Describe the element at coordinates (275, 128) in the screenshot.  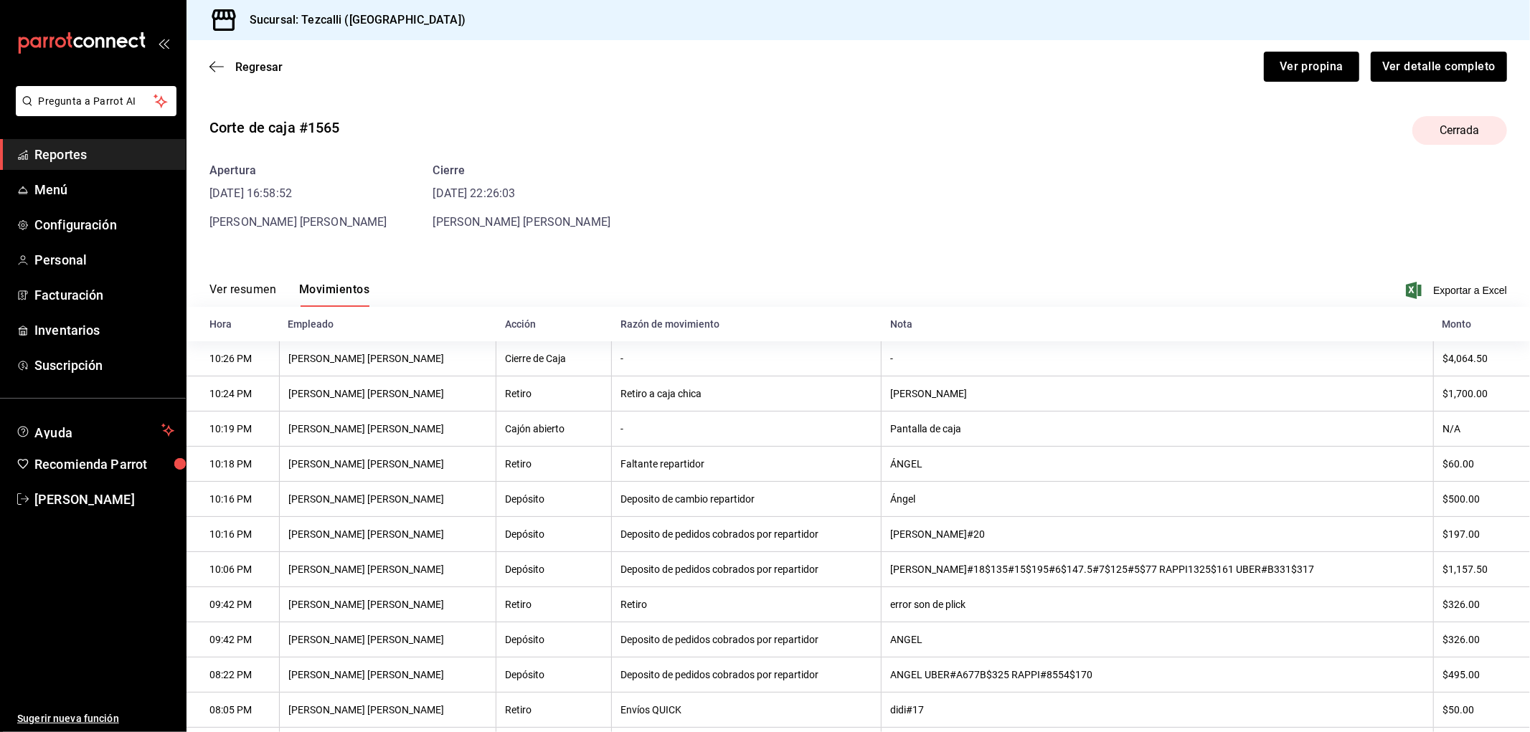
I see `div: Corte de caja #1565` at that location.